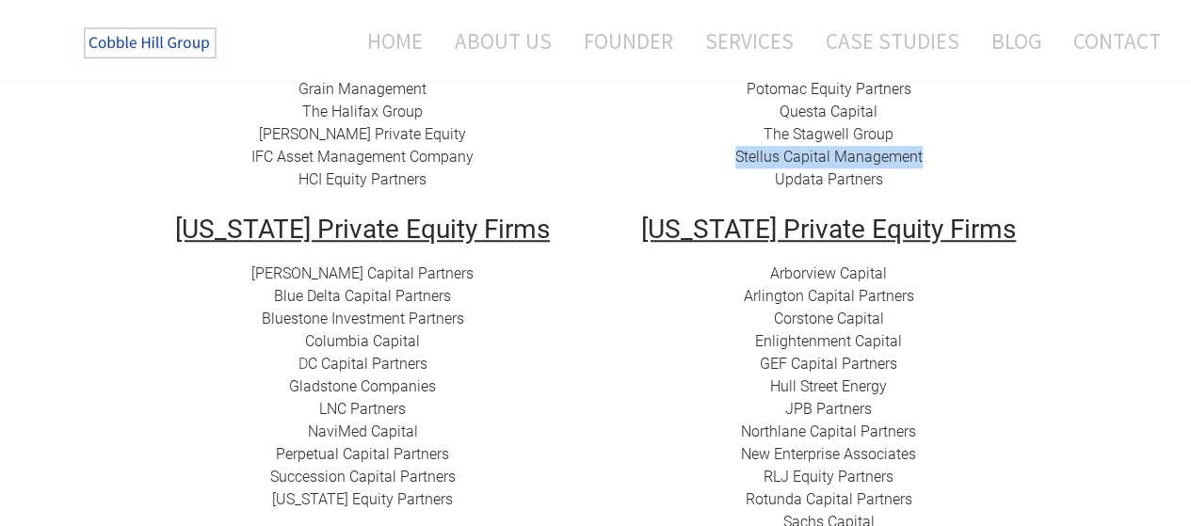 The height and width of the screenshot is (526, 1191). I want to click on a: Grain Management, so click(362, 88).